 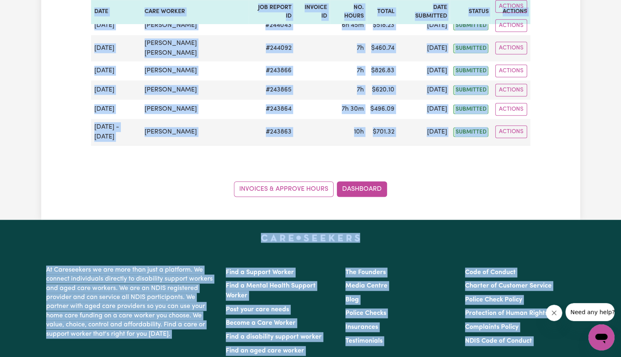 What do you see at coordinates (362, 327) in the screenshot?
I see `a: Insurances` at bounding box center [362, 327].